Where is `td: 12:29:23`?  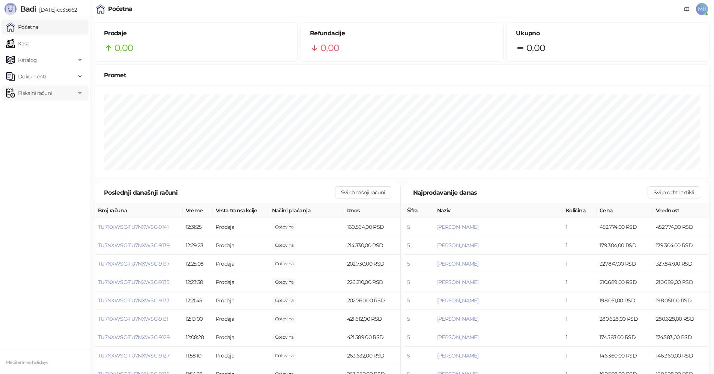 td: 12:29:23 is located at coordinates (198, 245).